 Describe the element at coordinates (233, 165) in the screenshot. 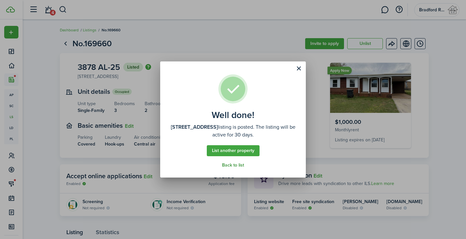

I see `a: Back to list` at that location.